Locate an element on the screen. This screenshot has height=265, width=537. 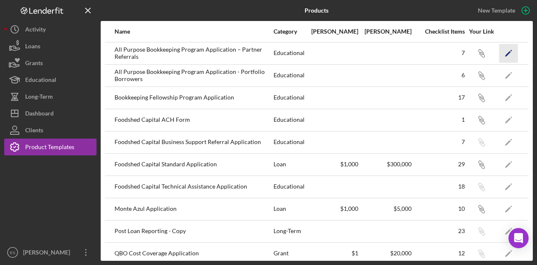
div: Clients is located at coordinates (34, 131).